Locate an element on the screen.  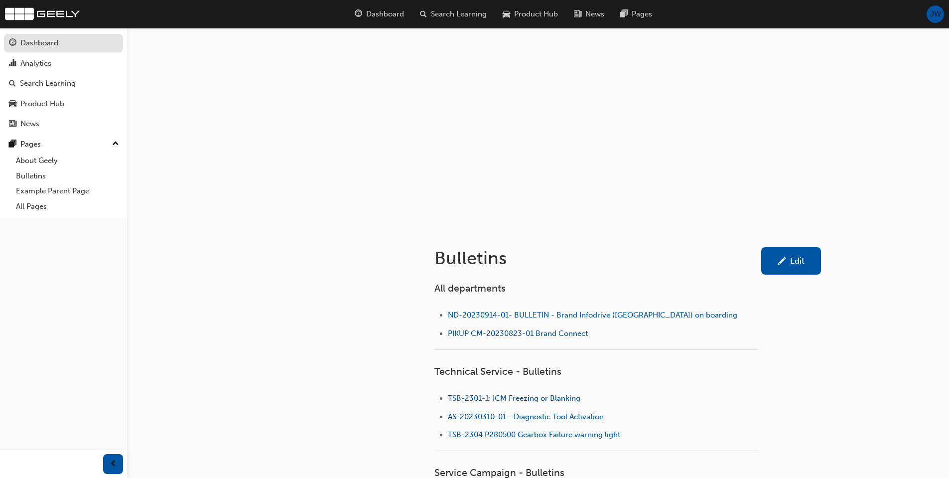
a: news-iconNews is located at coordinates (589, 14).